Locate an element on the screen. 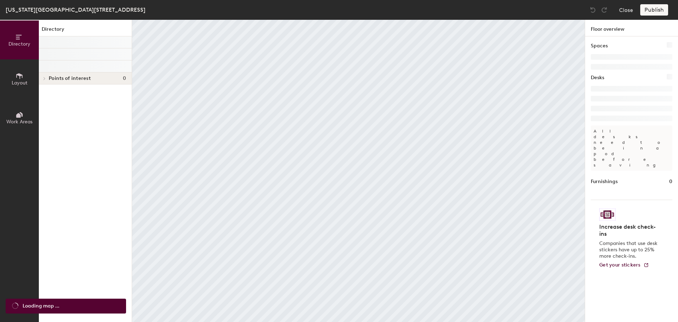 Image resolution: width=678 pixels, height=322 pixels. canvas: Map is located at coordinates (359, 171).